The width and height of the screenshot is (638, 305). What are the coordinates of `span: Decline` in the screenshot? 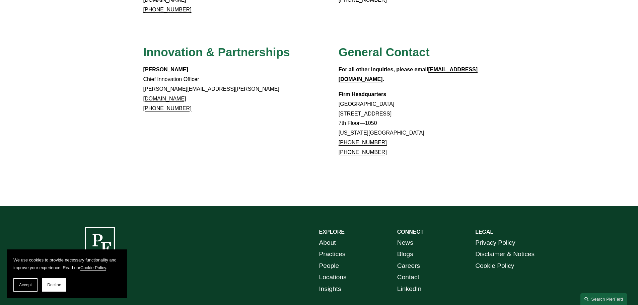 It's located at (54, 285).